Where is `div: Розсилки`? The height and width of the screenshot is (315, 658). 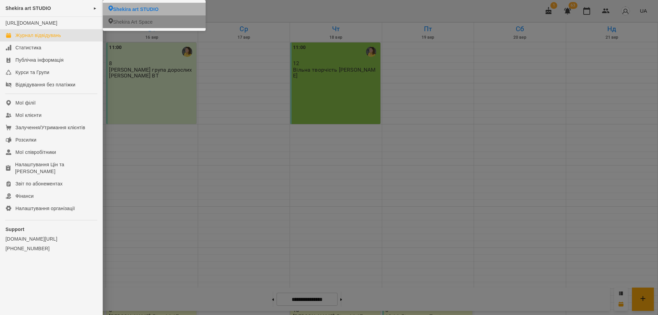 div: Розсилки is located at coordinates (26, 140).